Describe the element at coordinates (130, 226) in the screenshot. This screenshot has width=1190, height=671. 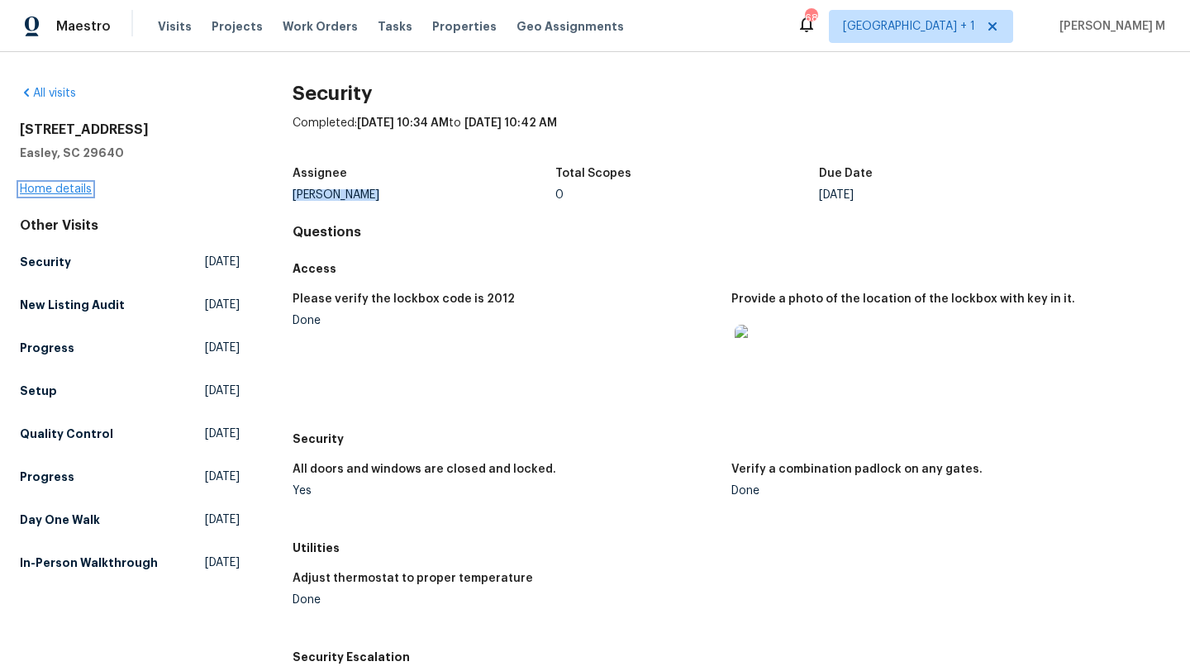
I see `div: Other Visits` at that location.